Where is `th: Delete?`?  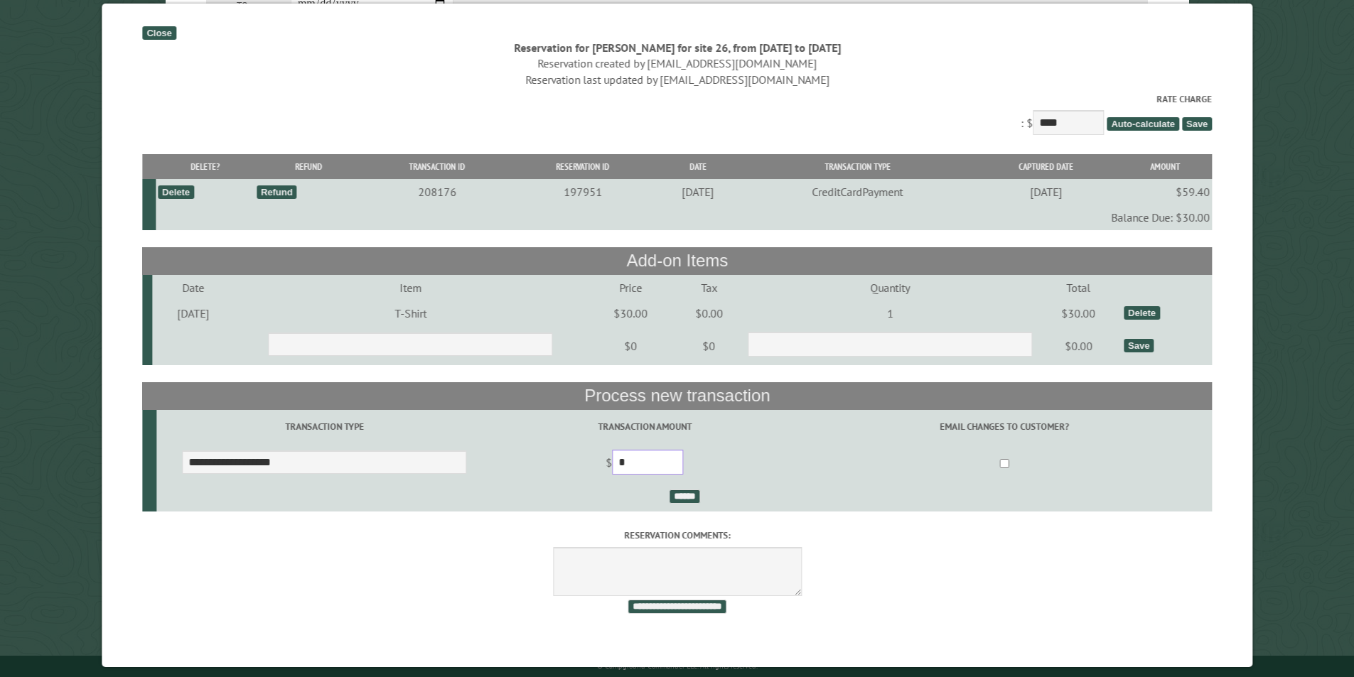 th: Delete? is located at coordinates (205, 166).